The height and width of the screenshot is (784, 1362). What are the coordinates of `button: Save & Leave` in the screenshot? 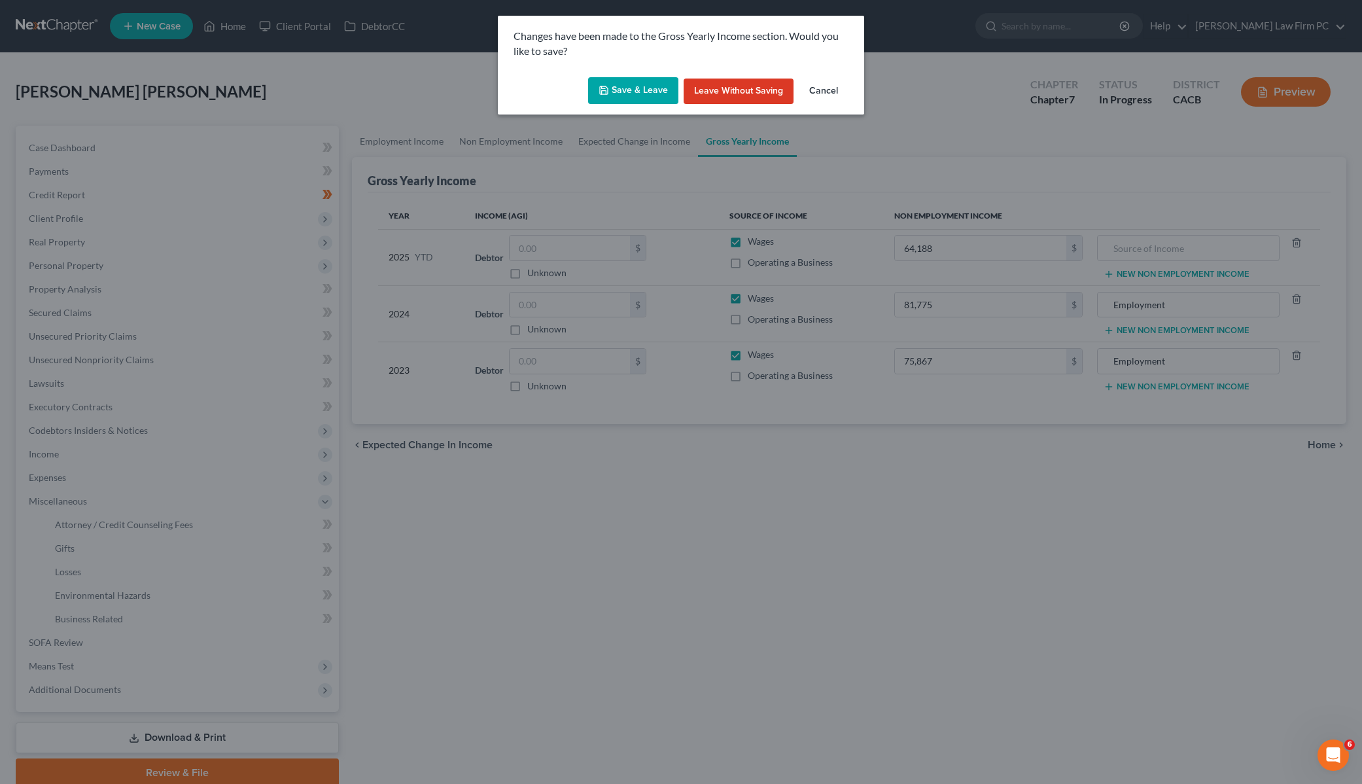 It's located at (633, 91).